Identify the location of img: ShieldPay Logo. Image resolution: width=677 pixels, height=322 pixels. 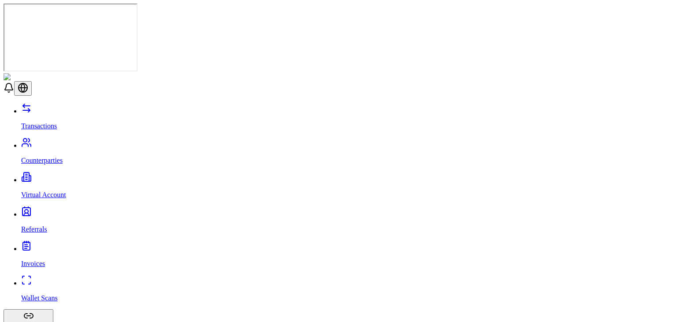
(30, 77).